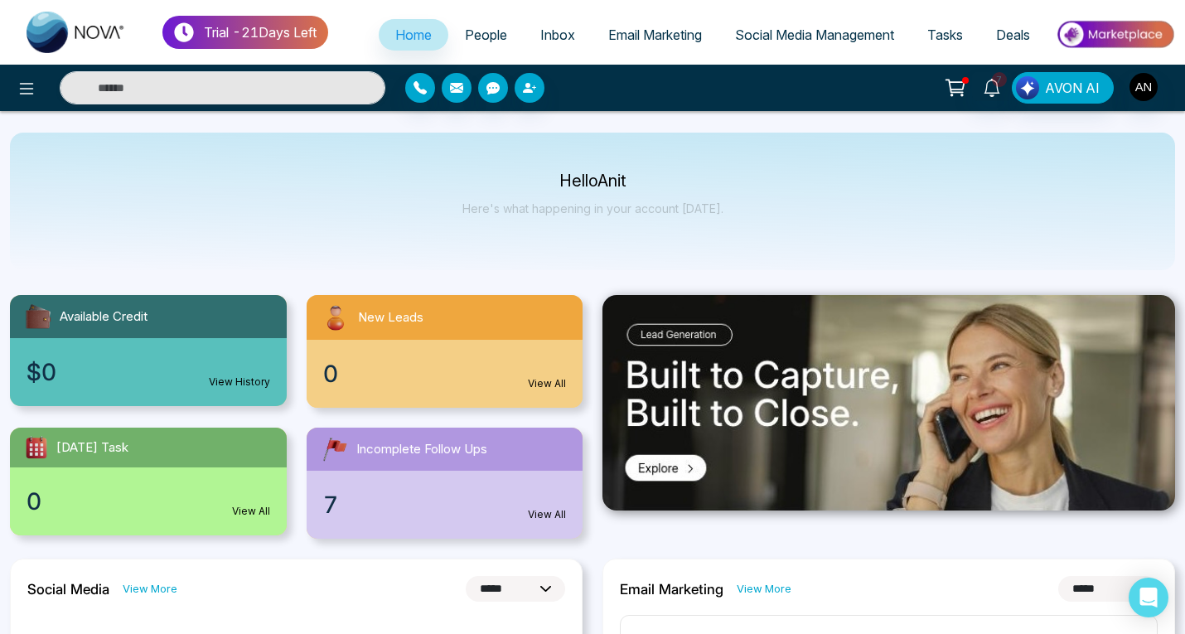 This screenshot has height=634, width=1185. I want to click on p: Hello Anit, so click(593, 181).